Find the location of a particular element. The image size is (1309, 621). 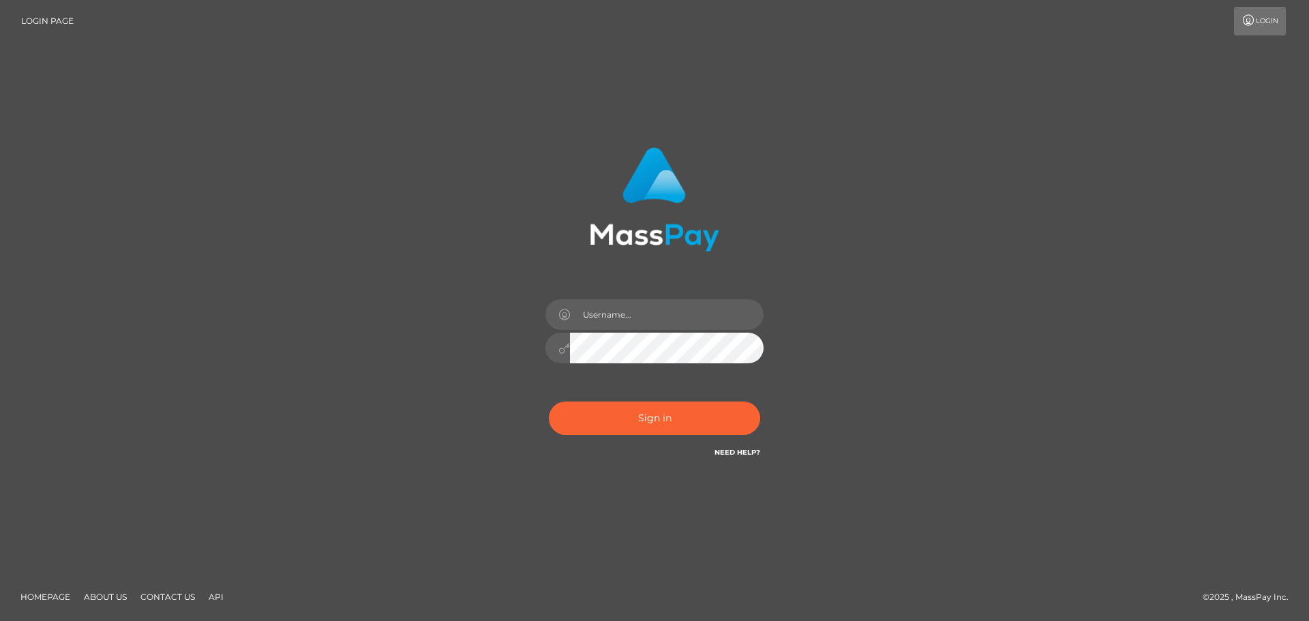

a: Login Page is located at coordinates (47, 21).